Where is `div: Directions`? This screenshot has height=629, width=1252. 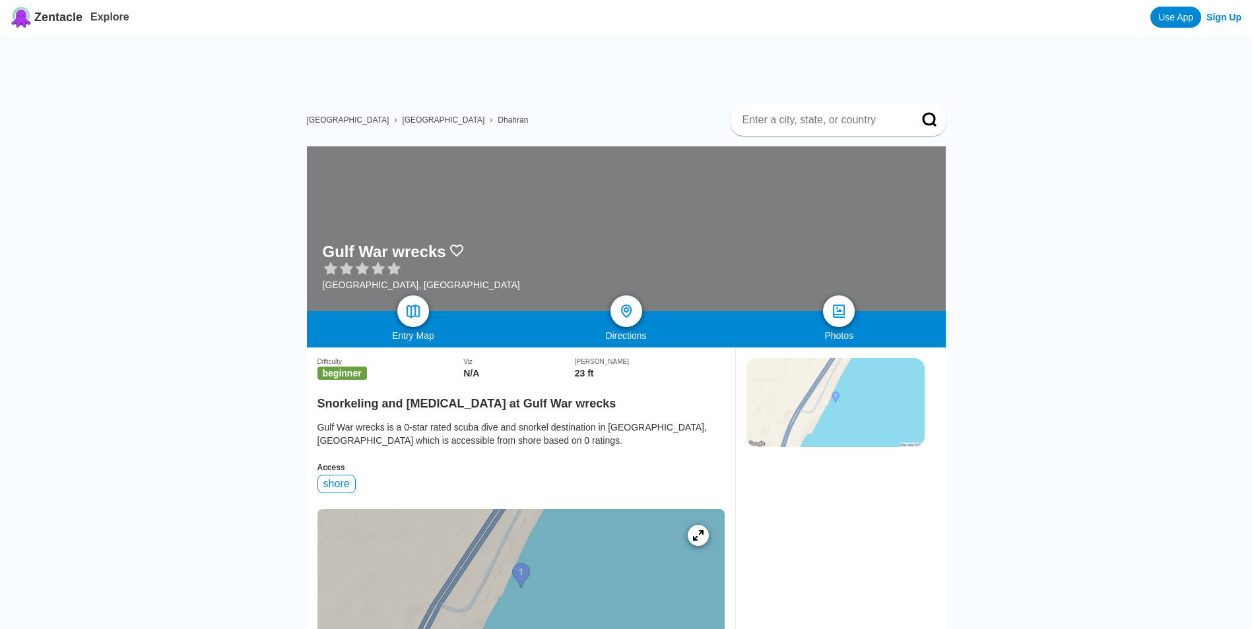
div: Directions is located at coordinates (626, 336).